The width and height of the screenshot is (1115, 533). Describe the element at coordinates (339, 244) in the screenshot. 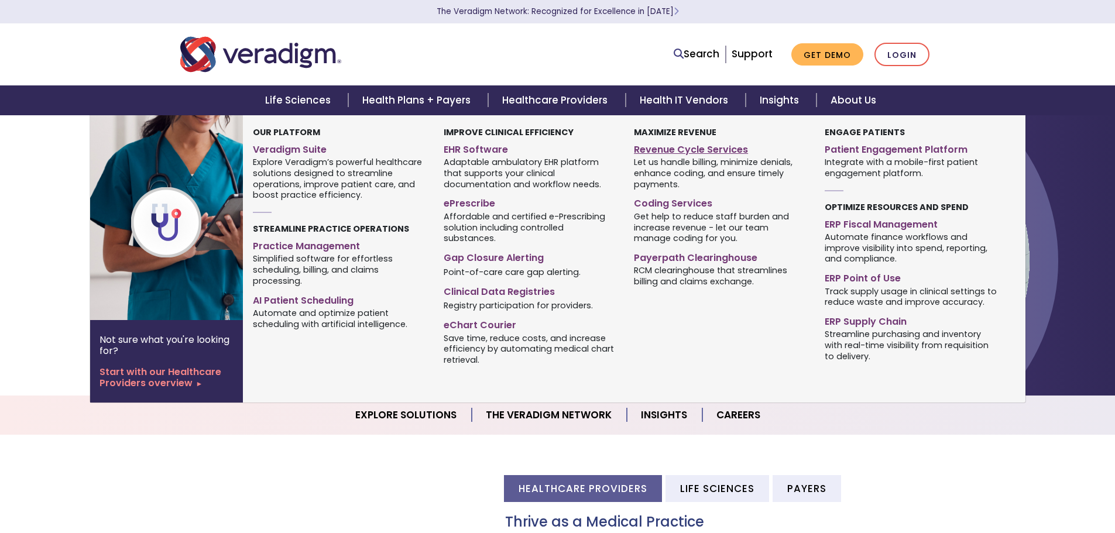

I see `a: Practice Management` at that location.